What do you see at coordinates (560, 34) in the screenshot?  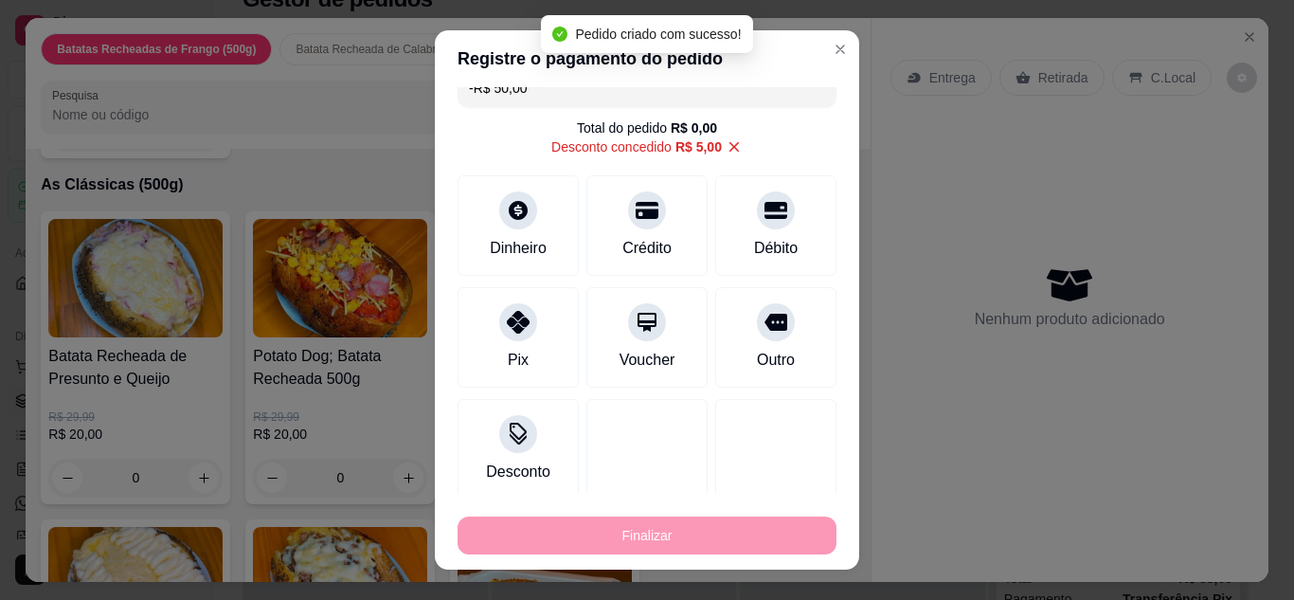 I see `span: check-circle` at bounding box center [560, 34].